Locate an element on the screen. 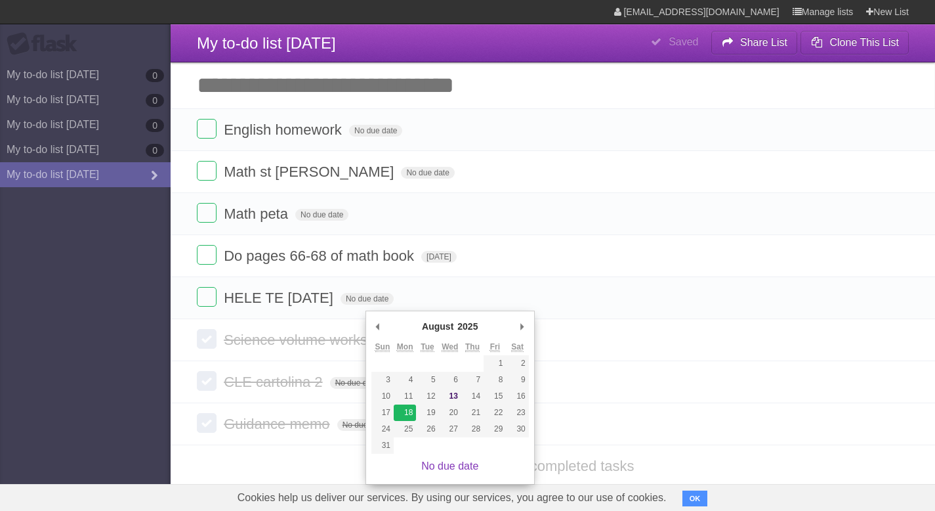  button: 15 is located at coordinates (495, 396).